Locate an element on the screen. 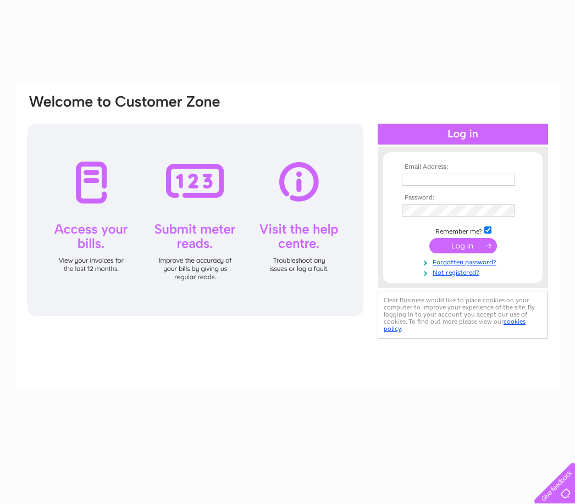  a: Forgotten password? is located at coordinates (464, 261).